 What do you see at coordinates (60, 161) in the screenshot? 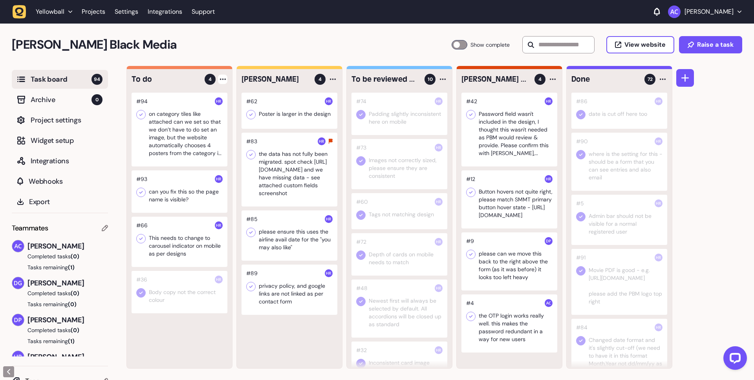
I see `button: Integrations` at bounding box center [60, 161].